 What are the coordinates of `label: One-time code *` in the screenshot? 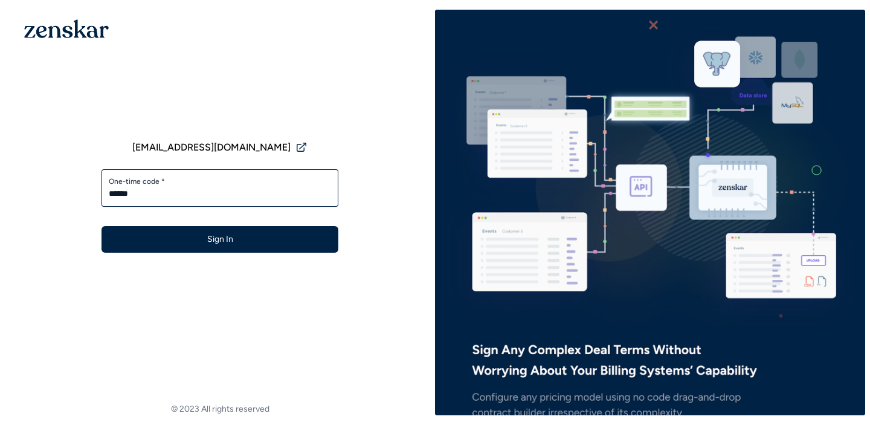 It's located at (220, 181).